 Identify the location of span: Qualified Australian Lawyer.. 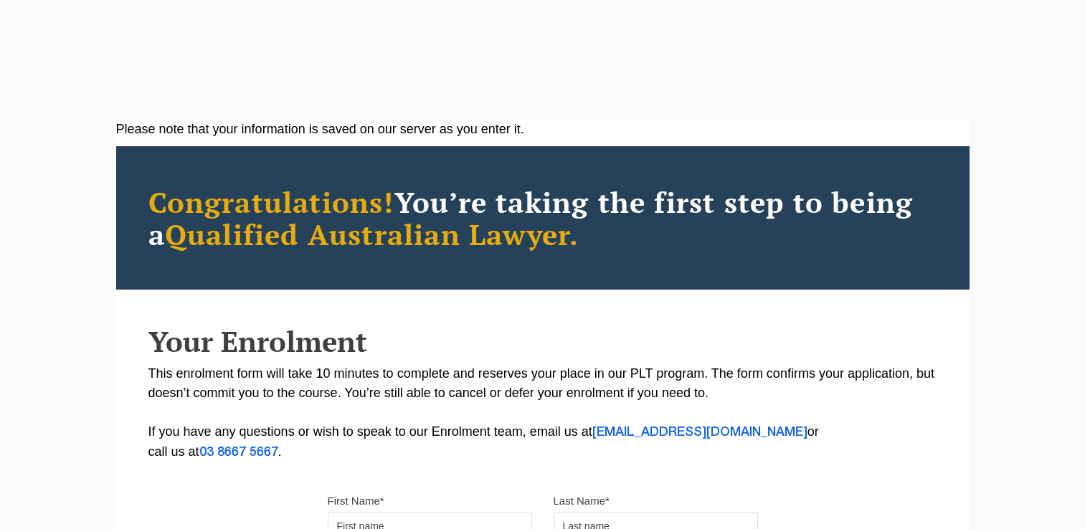
(372, 234).